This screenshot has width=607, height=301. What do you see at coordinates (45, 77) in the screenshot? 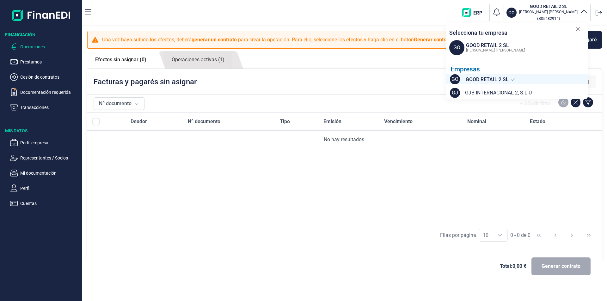
I see `button: Cesión de contratos` at bounding box center [45, 77].